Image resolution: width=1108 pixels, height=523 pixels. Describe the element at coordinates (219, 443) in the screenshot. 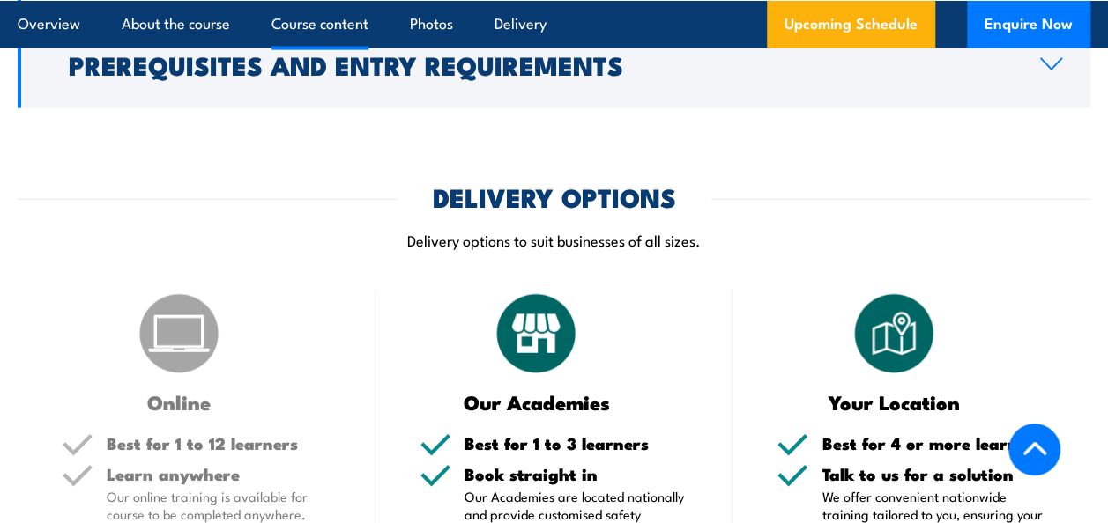

I see `h5: Best for 1 to 12 learners` at that location.